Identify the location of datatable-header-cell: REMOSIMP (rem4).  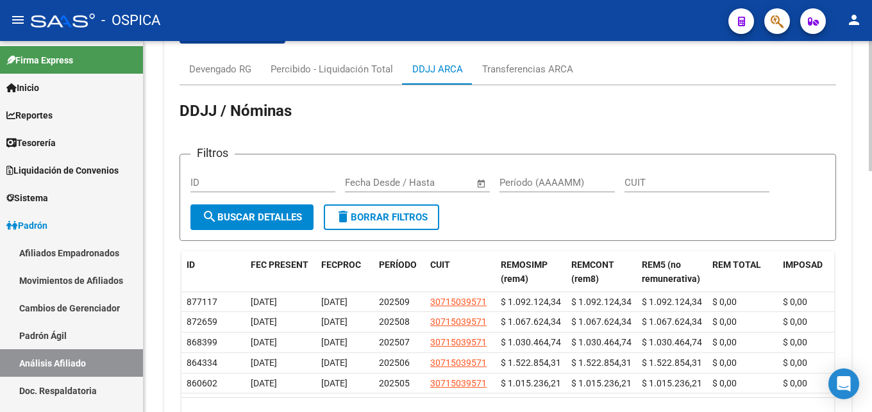
(531, 272).